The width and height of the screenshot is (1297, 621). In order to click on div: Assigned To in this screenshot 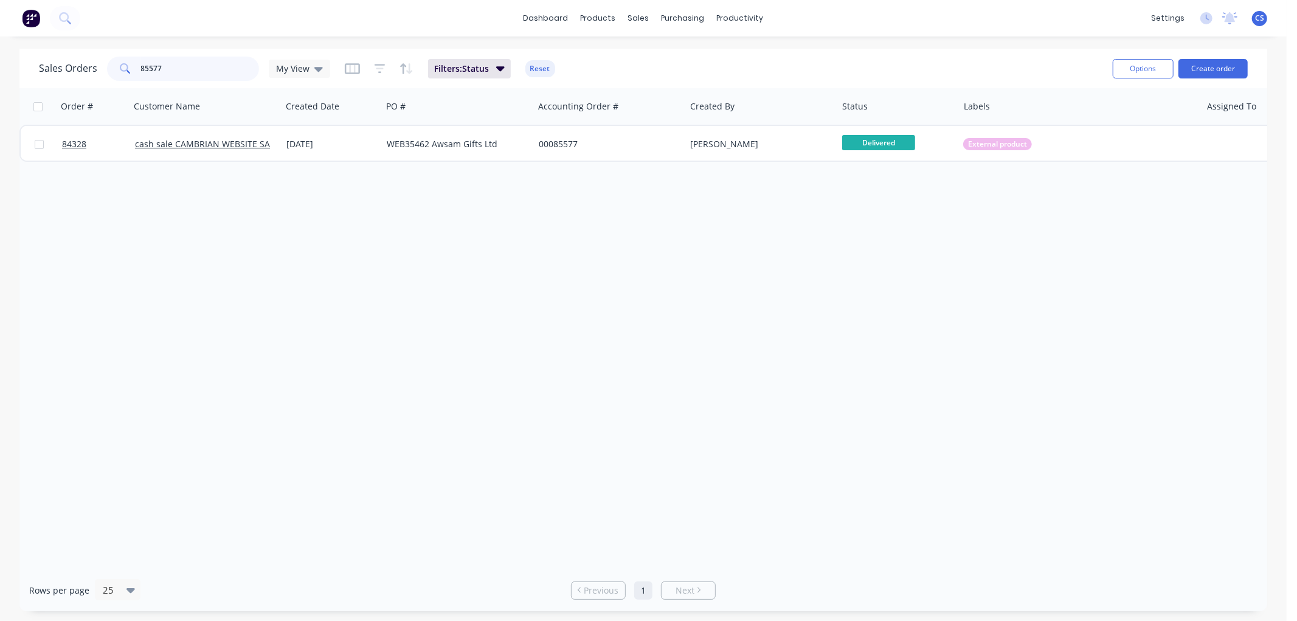, I will do `click(1231, 106)`.